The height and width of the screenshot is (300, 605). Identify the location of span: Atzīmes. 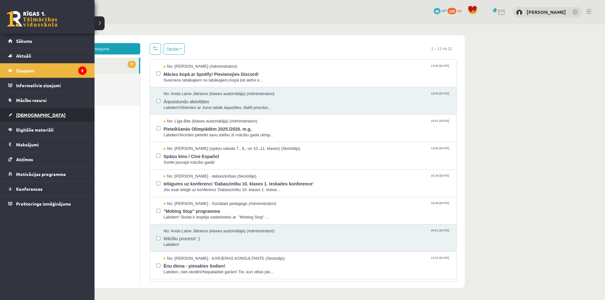
(25, 159).